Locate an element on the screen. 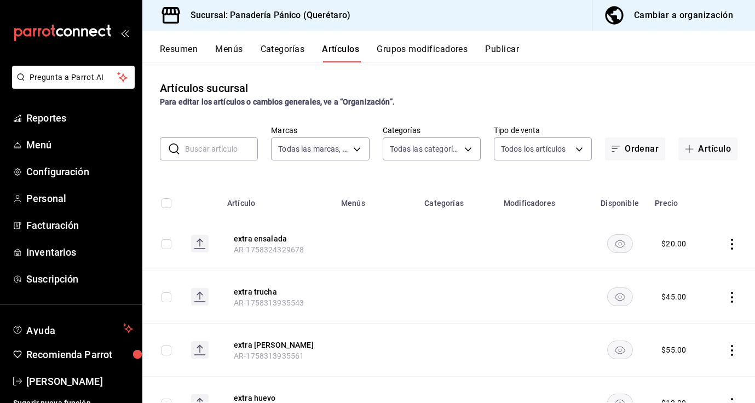 The height and width of the screenshot is (403, 755). label: Marcas is located at coordinates (320, 130).